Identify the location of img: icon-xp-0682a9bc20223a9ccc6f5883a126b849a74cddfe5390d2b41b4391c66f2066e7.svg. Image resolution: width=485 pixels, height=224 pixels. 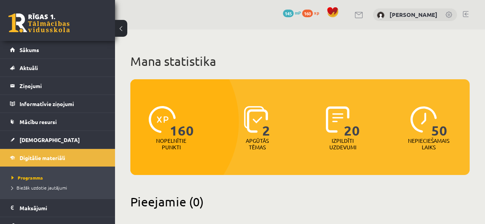
(162, 119).